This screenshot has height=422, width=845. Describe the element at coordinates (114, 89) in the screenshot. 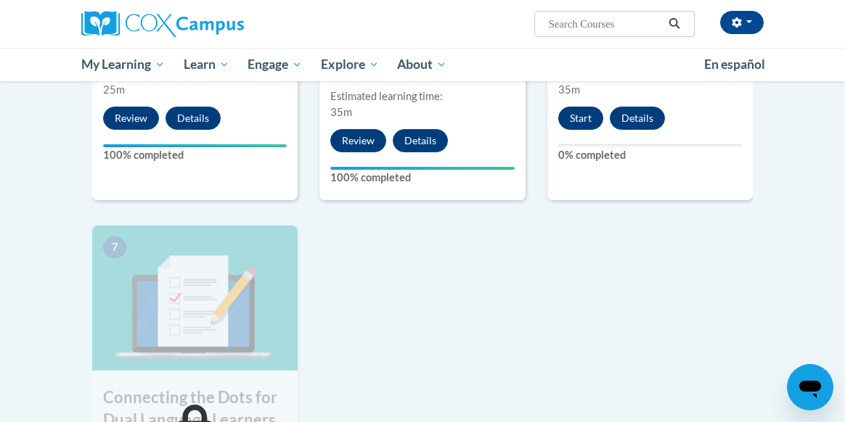

I see `span: 25m` at that location.